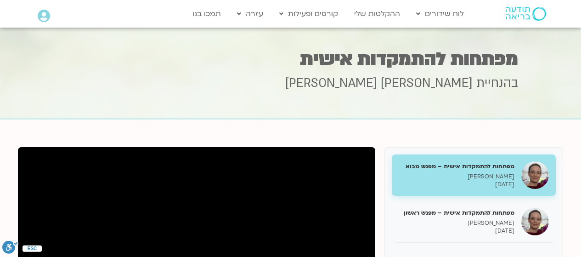 The width and height of the screenshot is (581, 257). What do you see at coordinates (440, 14) in the screenshot?
I see `a: לוח שידורים` at bounding box center [440, 14].